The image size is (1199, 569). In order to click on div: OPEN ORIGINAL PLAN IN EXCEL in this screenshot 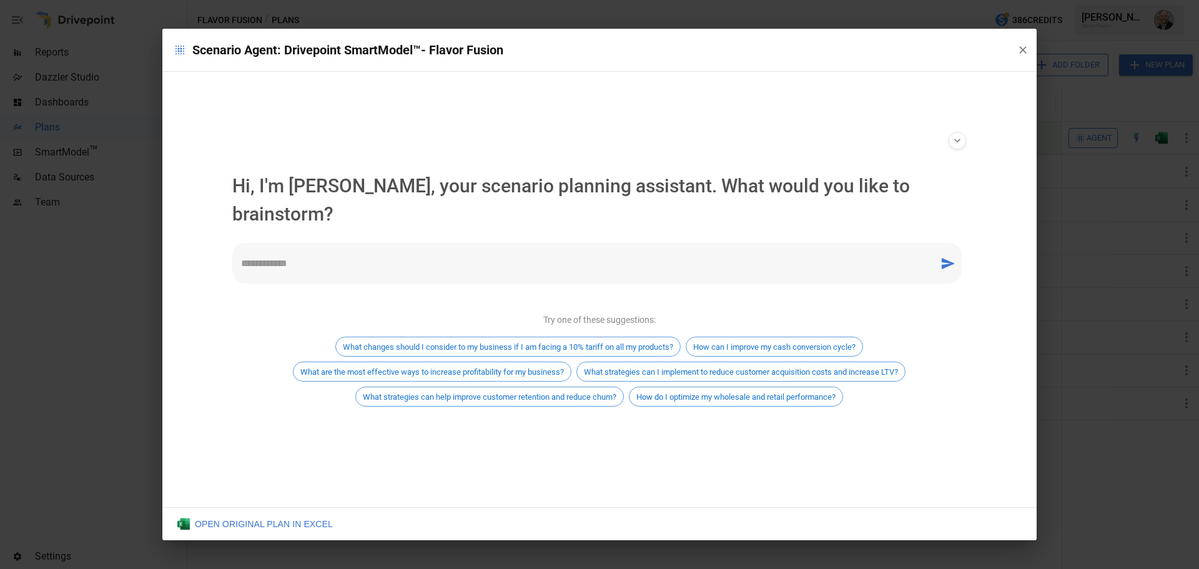, I will do `click(255, 524)`.